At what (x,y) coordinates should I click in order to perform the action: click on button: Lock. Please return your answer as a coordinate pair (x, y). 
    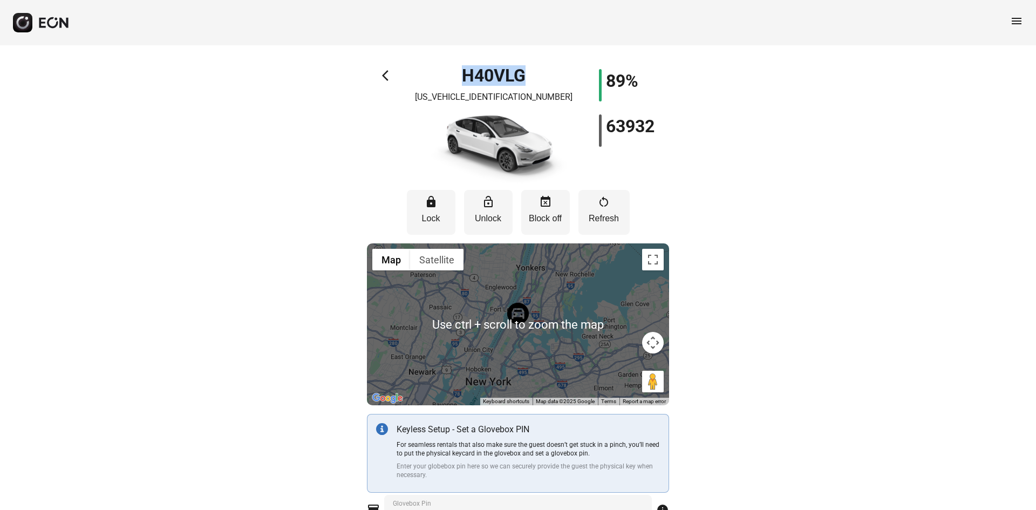
    Looking at the image, I should click on (431, 212).